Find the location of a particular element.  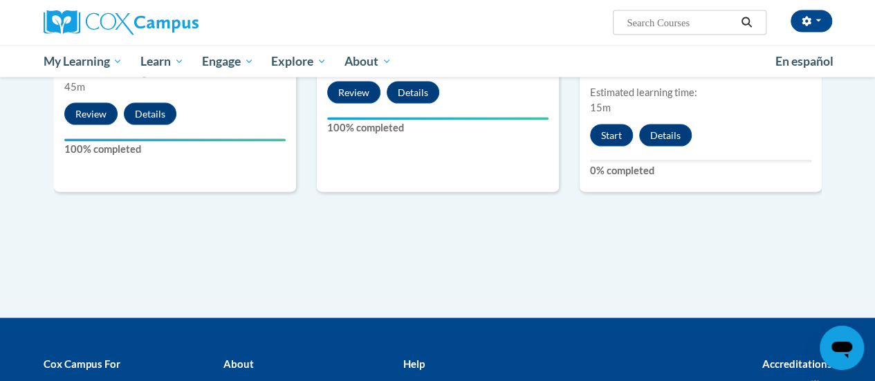

img: Cox Campus is located at coordinates (121, 23).